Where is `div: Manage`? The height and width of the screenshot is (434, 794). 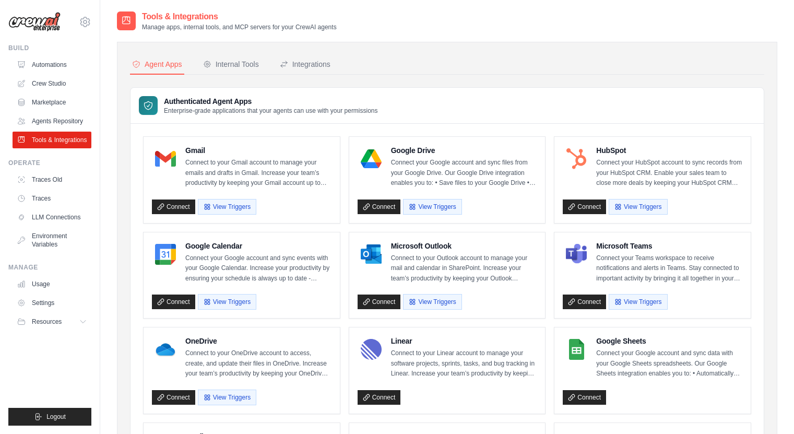
div: Manage is located at coordinates (50, 267).